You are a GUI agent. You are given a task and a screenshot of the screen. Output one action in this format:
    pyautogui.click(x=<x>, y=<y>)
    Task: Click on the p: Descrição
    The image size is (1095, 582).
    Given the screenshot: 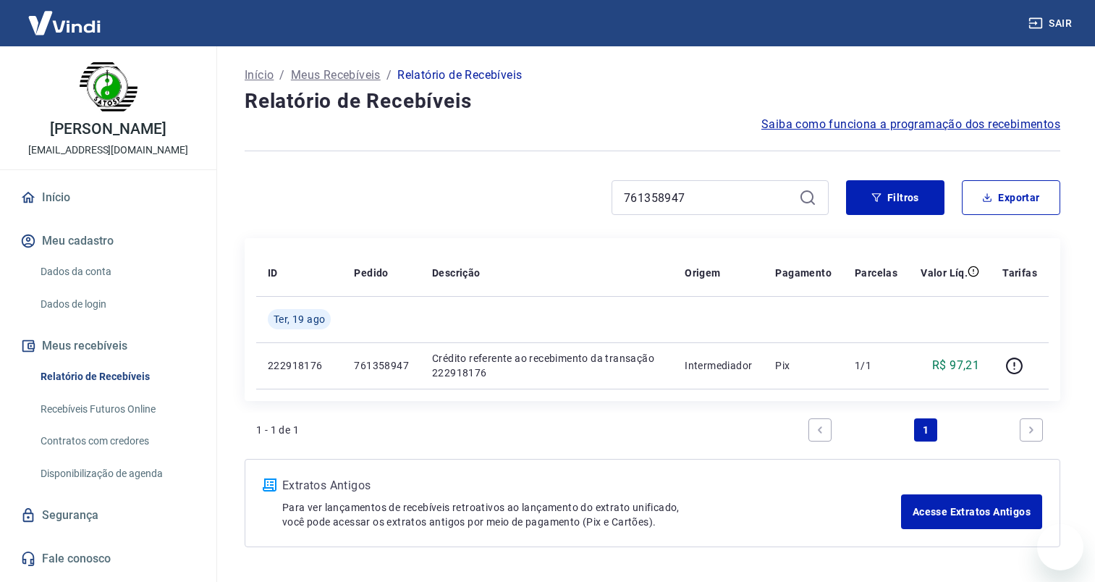 What is the action you would take?
    pyautogui.click(x=456, y=273)
    